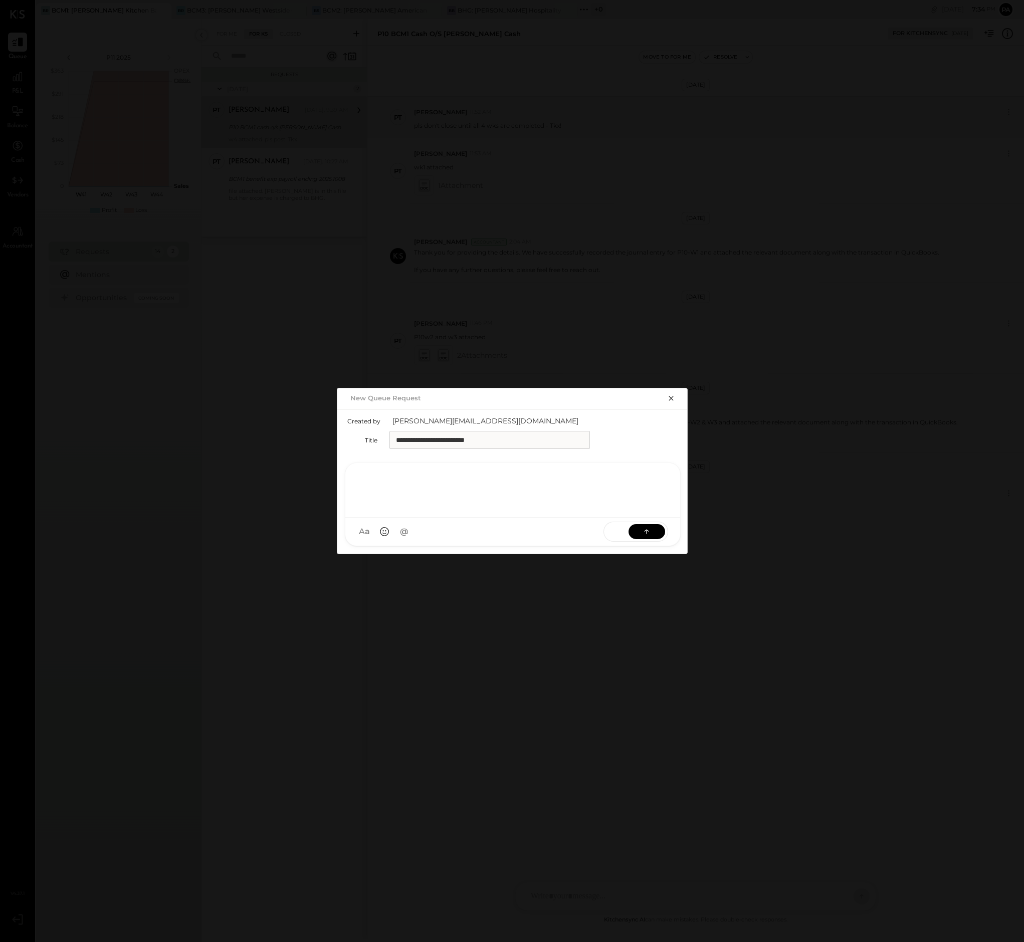 This screenshot has height=942, width=1024. What do you see at coordinates (385, 398) in the screenshot?
I see `h2: New Queue Request` at bounding box center [385, 398].